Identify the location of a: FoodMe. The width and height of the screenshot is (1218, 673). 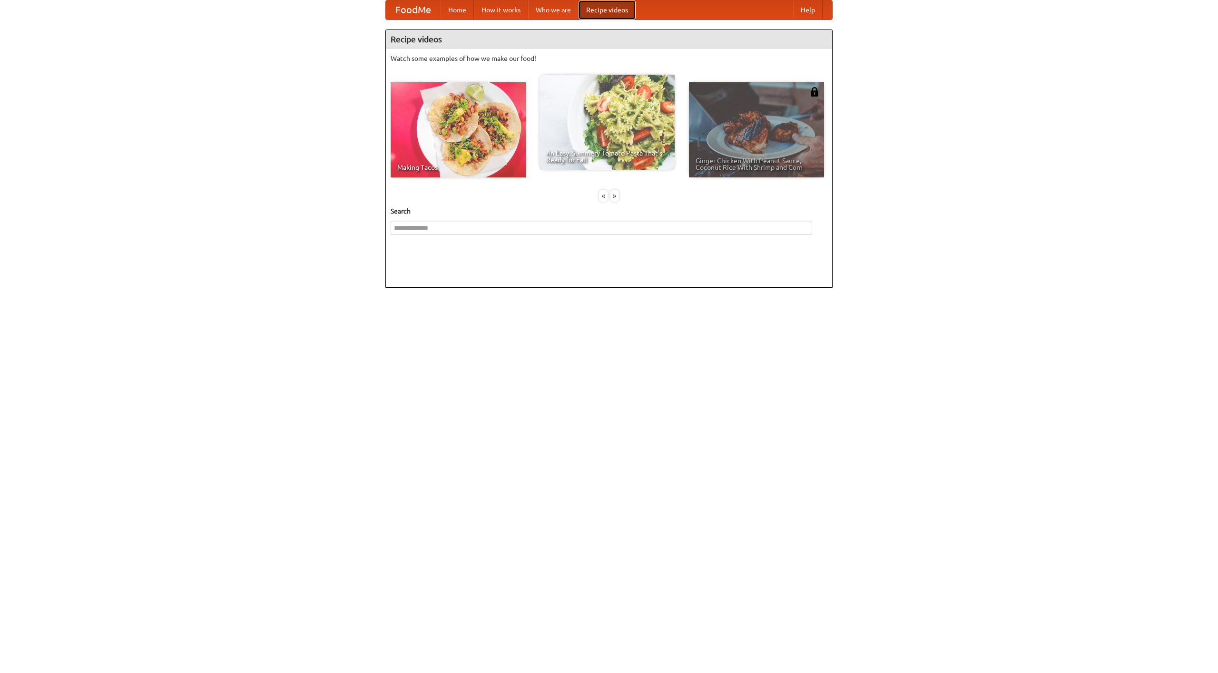
(413, 10).